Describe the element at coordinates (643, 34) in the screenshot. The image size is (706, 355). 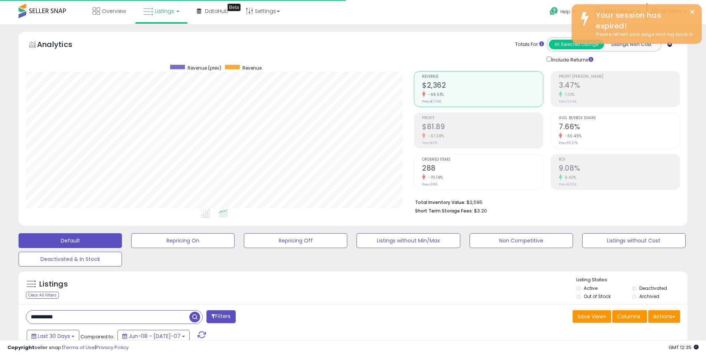
I see `div: Please refresh your page and log back in` at that location.